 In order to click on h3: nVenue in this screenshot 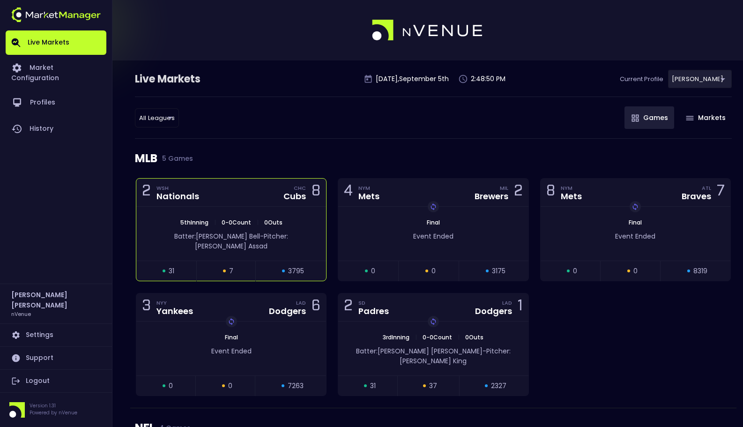, I will do `click(21, 313)`.